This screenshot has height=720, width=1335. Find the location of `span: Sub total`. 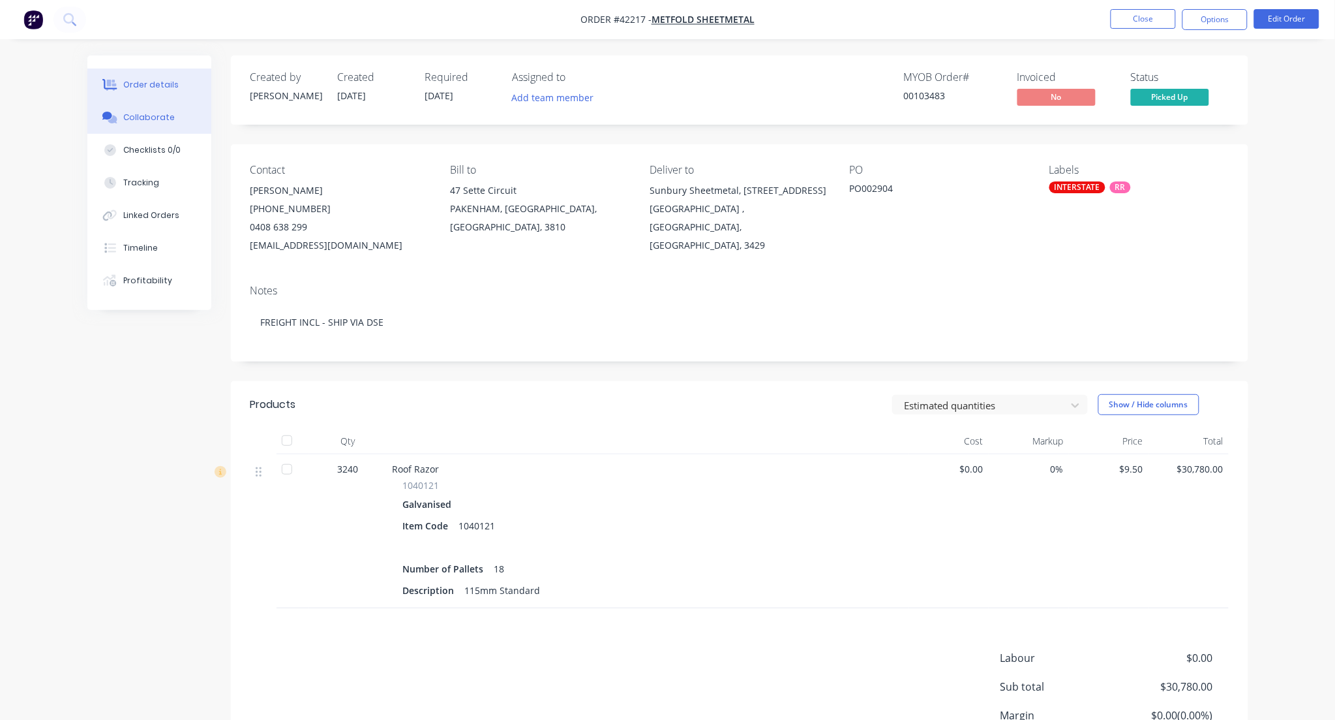

span: Sub total is located at coordinates (1059, 686).